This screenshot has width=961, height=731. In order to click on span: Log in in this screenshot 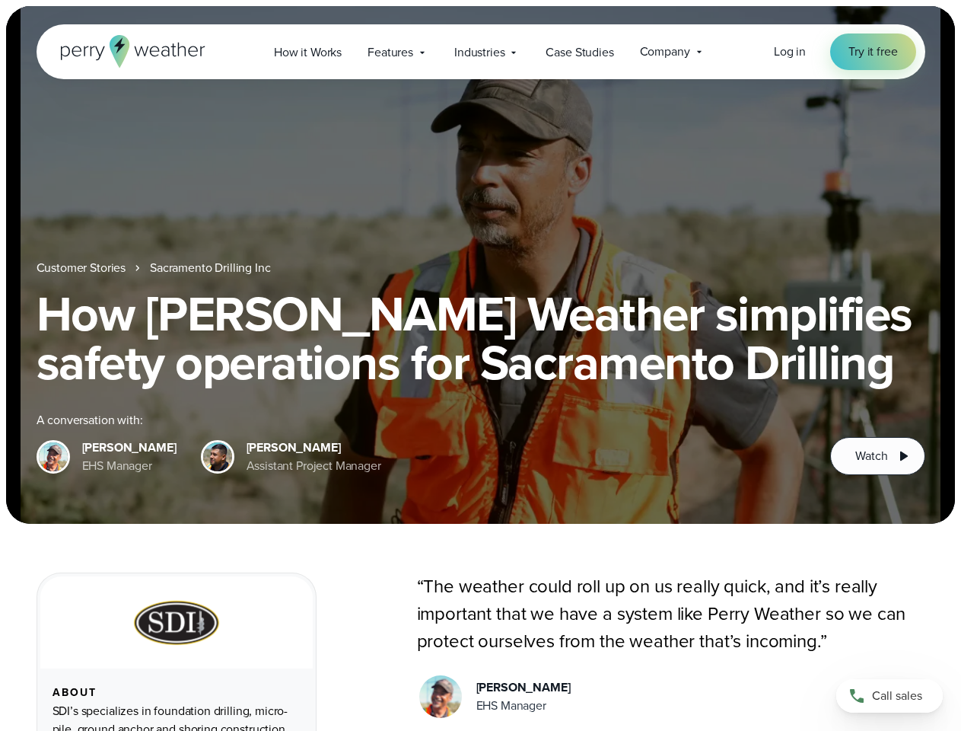, I will do `click(790, 51)`.